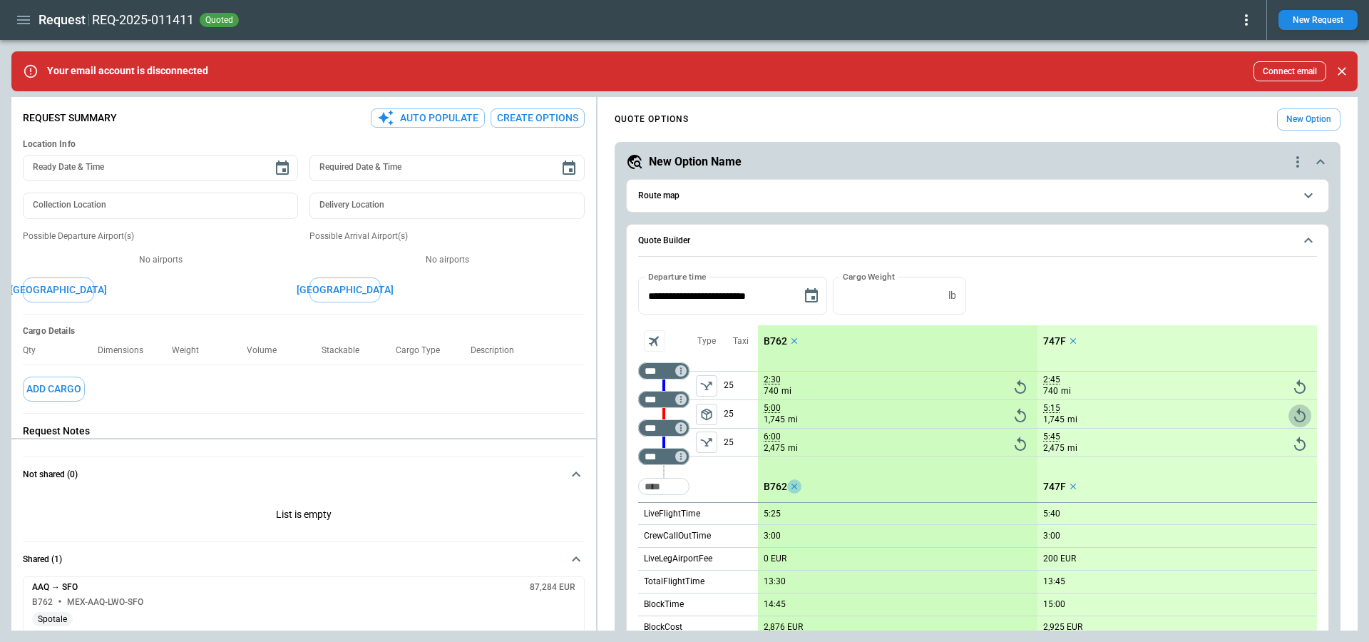 This screenshot has width=1369, height=642. What do you see at coordinates (424, 350) in the screenshot?
I see `p: Cargo Type` at bounding box center [424, 350].